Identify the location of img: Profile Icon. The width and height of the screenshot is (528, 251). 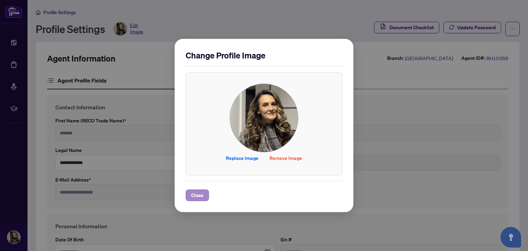
(264, 118).